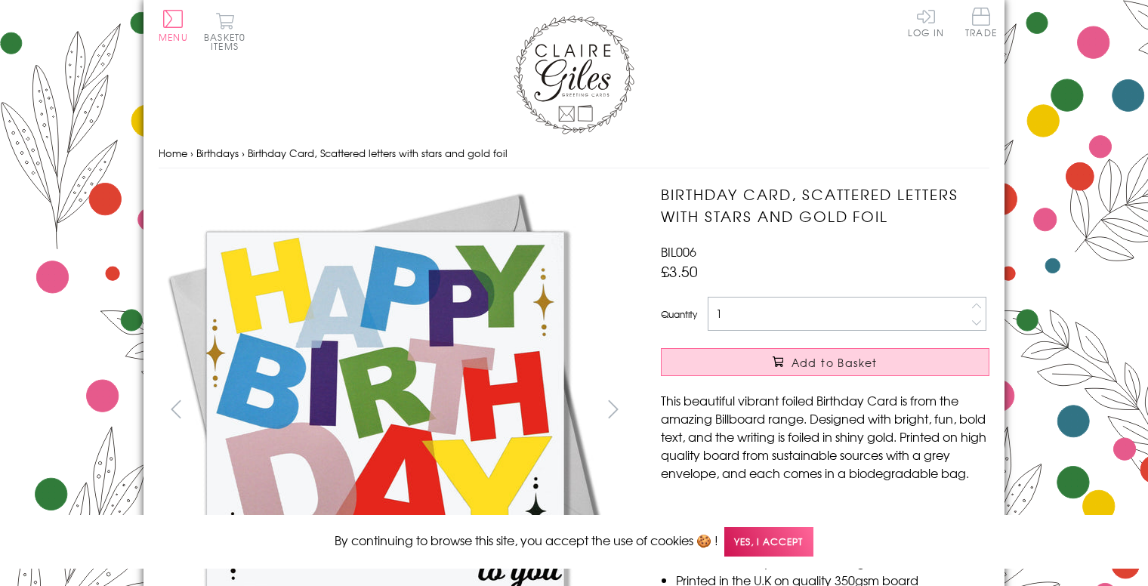  Describe the element at coordinates (217, 153) in the screenshot. I see `a: Birthdays` at that location.